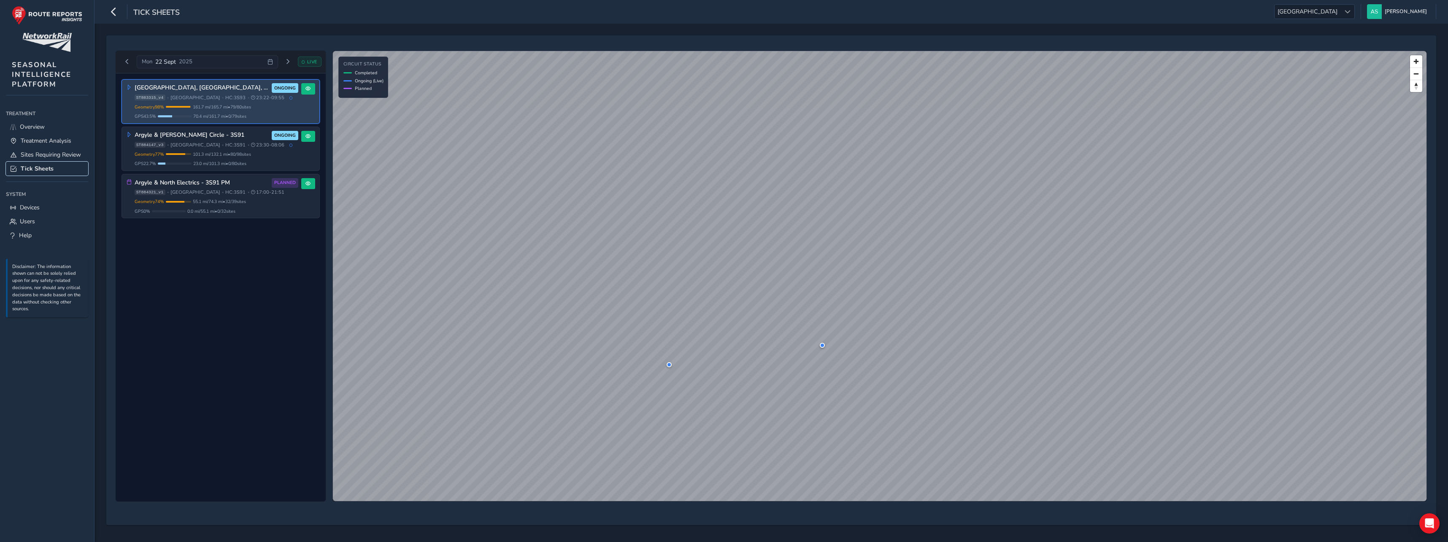 This screenshot has width=1448, height=542. I want to click on span: Geometry 74 %, so click(149, 201).